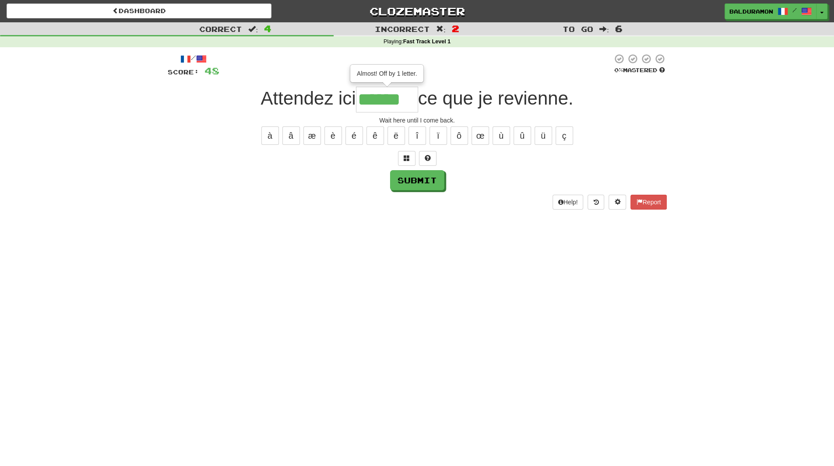  Describe the element at coordinates (480, 136) in the screenshot. I see `button: œ` at that location.